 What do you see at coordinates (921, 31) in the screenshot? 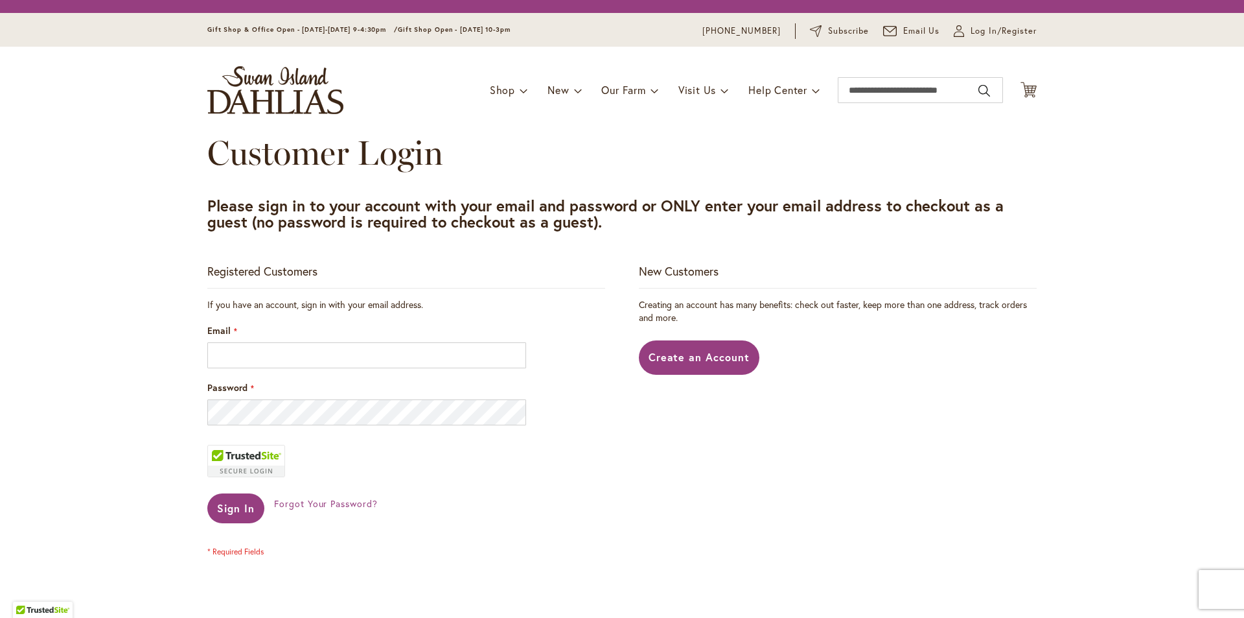
I see `span: Email Us` at bounding box center [921, 31].